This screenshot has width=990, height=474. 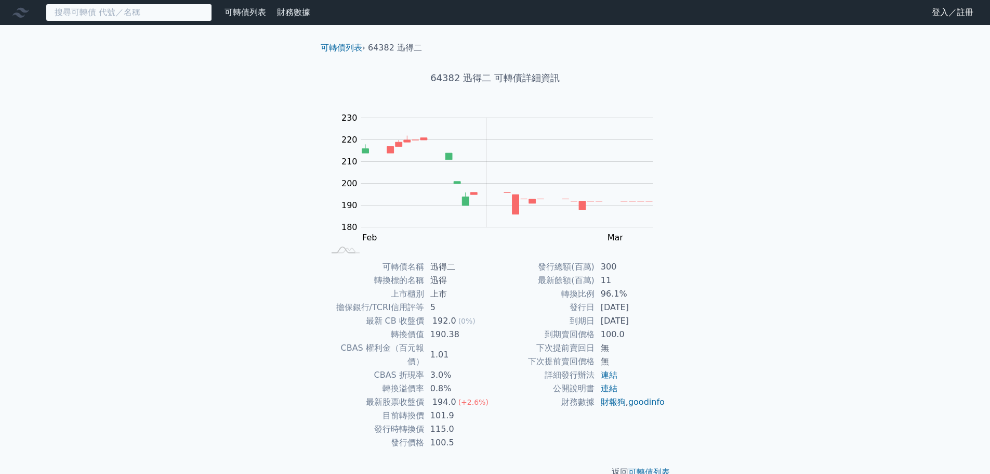 What do you see at coordinates (374, 429) in the screenshot?
I see `td: 發行時轉換價` at bounding box center [374, 429].